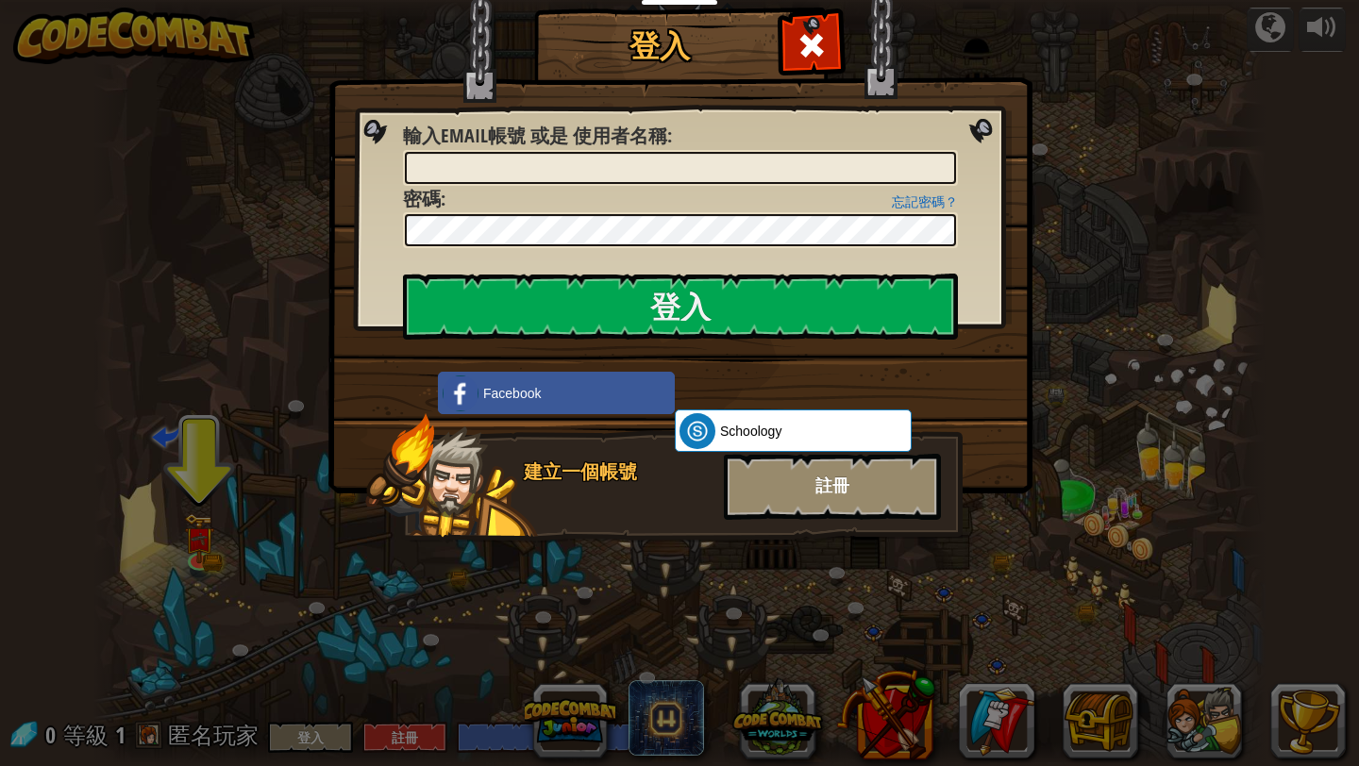  Describe the element at coordinates (698, 431) in the screenshot. I see `img: schoology.png` at that location.